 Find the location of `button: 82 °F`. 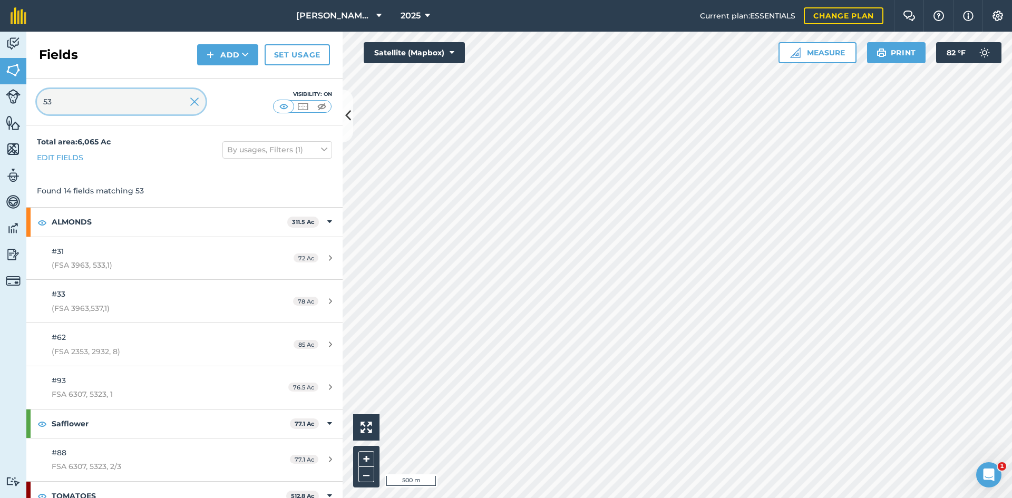

button: 82 °F is located at coordinates (969, 53).